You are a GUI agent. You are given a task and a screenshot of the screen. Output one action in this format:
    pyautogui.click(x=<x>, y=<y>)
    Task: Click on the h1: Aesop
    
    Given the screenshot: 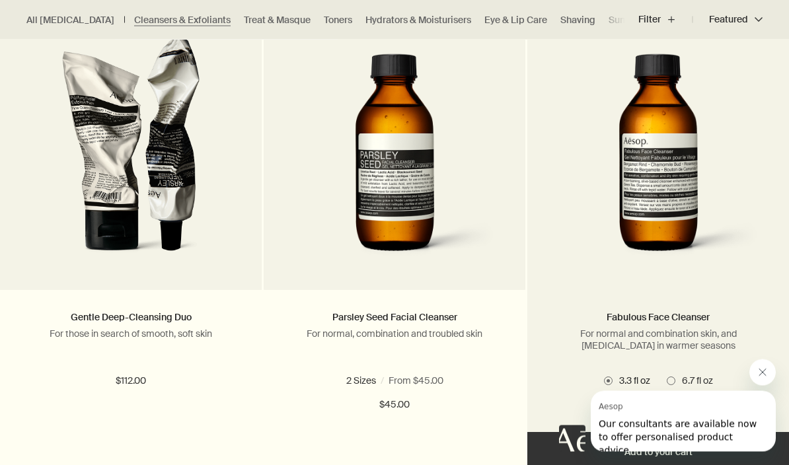 What is the action you would take?
    pyautogui.click(x=92, y=16)
    